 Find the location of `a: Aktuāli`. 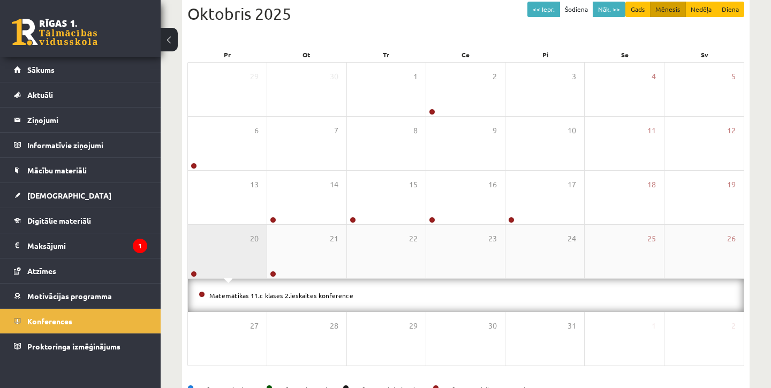

a: Aktuāli is located at coordinates (80, 95).